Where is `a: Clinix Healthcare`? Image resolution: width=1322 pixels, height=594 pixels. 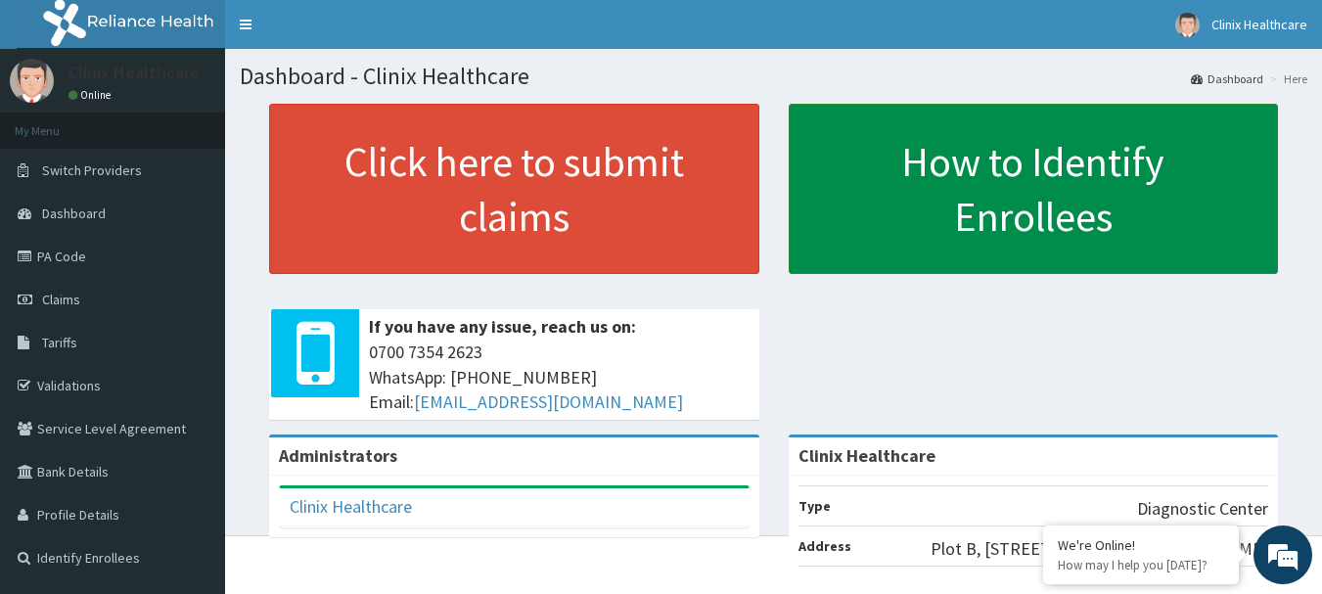
a: Clinix Healthcare is located at coordinates (350, 506).